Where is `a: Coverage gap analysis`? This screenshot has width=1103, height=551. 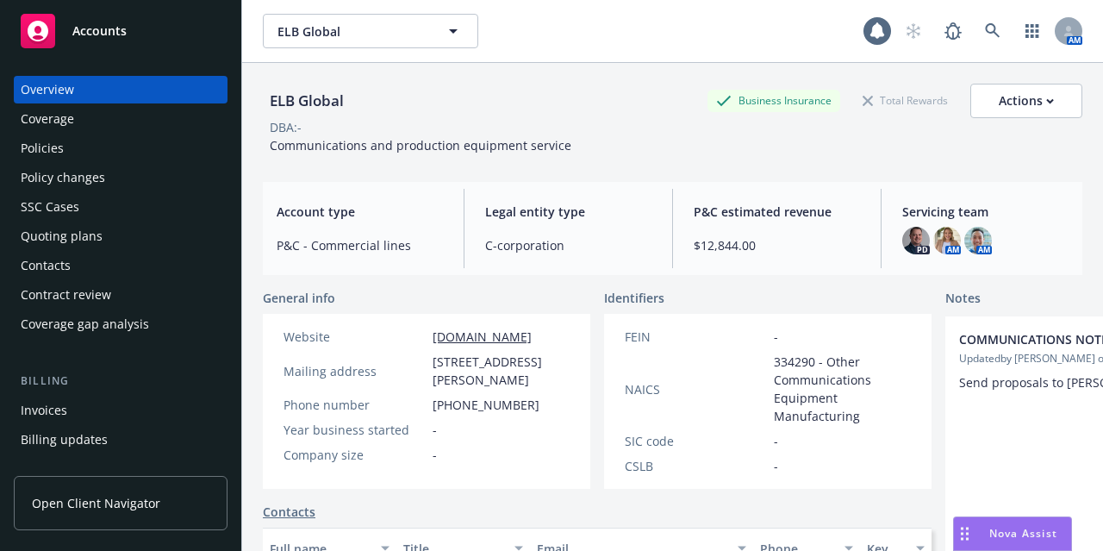
a: Coverage gap analysis is located at coordinates (121, 324).